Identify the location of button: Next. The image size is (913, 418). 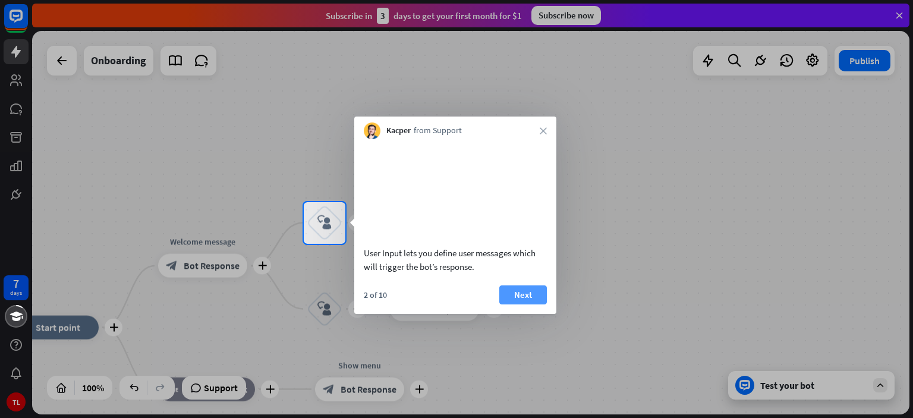
(523, 295).